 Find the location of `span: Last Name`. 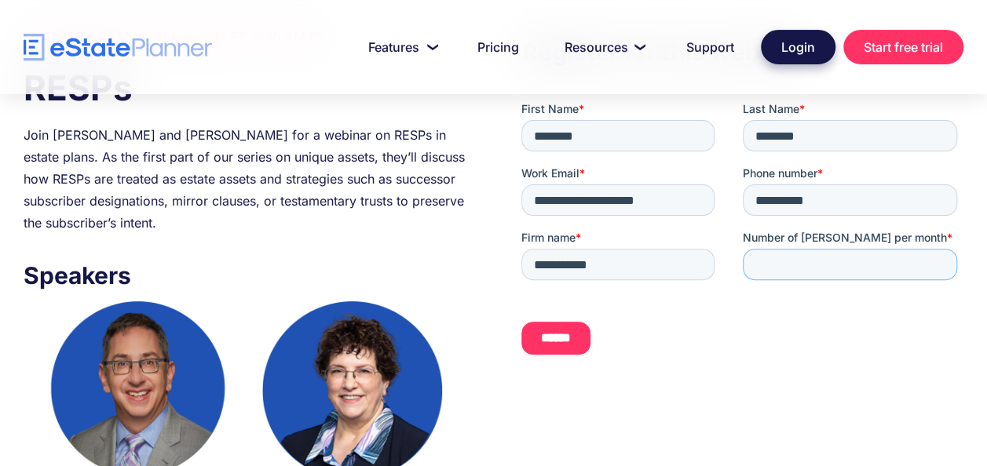

span: Last Name is located at coordinates (250, 7).